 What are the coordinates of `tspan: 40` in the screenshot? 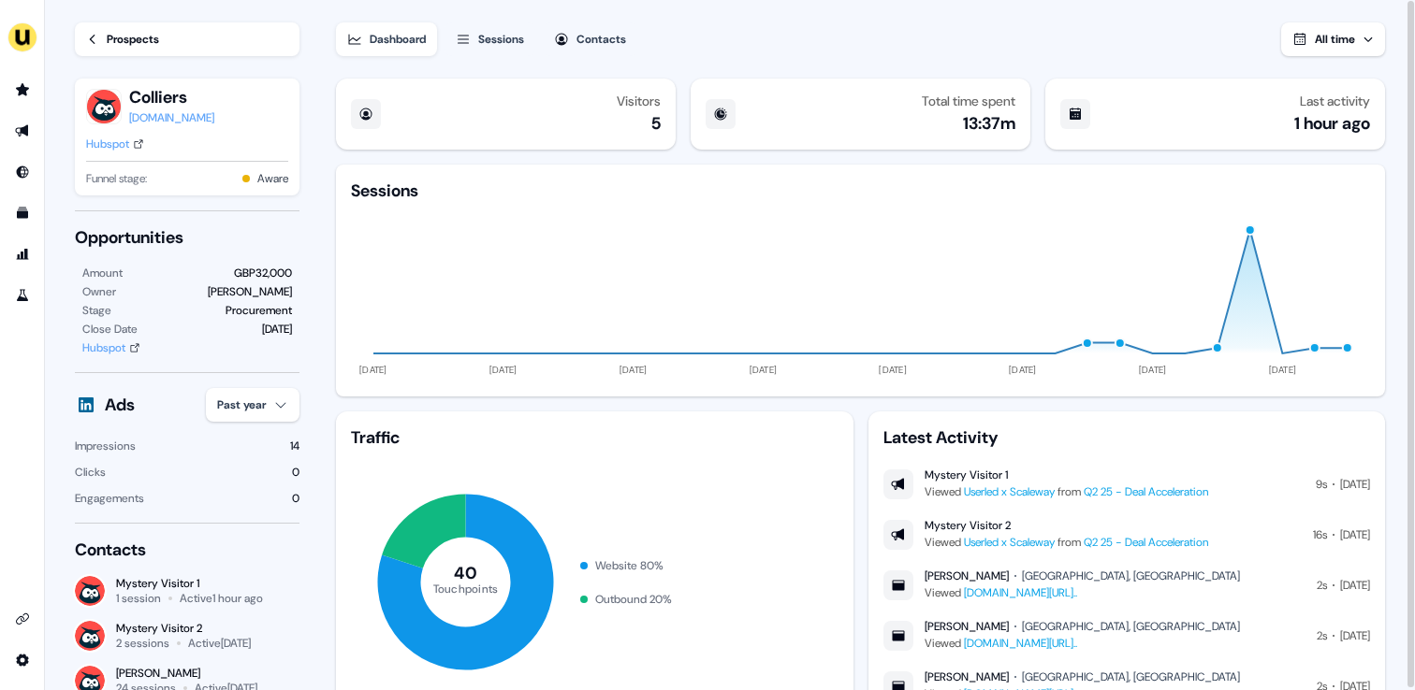 It's located at (466, 574).